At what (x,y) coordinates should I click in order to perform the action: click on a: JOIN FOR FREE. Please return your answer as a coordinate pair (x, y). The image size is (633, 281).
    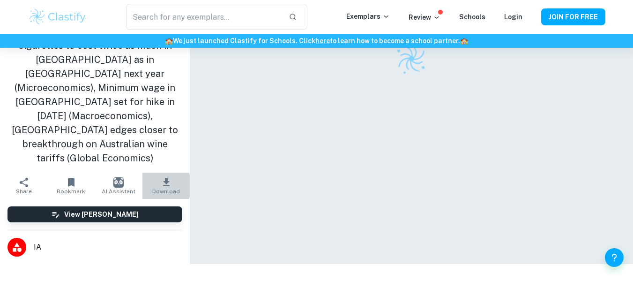
    Looking at the image, I should click on (573, 17).